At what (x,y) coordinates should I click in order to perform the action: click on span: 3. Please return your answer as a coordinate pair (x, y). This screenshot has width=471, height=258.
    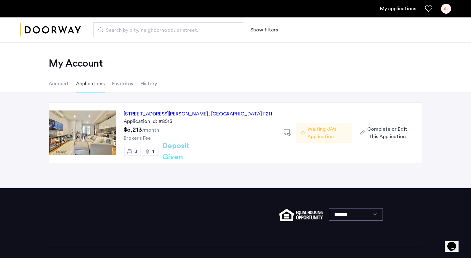
    Looking at the image, I should click on (136, 152).